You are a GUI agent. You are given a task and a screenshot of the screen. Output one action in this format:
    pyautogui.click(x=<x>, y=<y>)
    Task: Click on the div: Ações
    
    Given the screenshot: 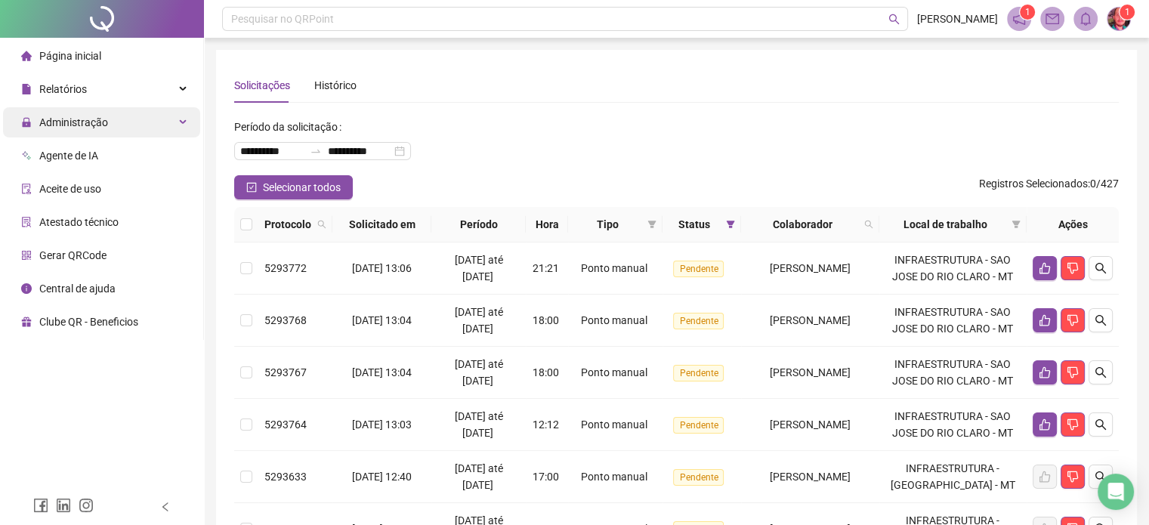 What is the action you would take?
    pyautogui.click(x=1073, y=224)
    